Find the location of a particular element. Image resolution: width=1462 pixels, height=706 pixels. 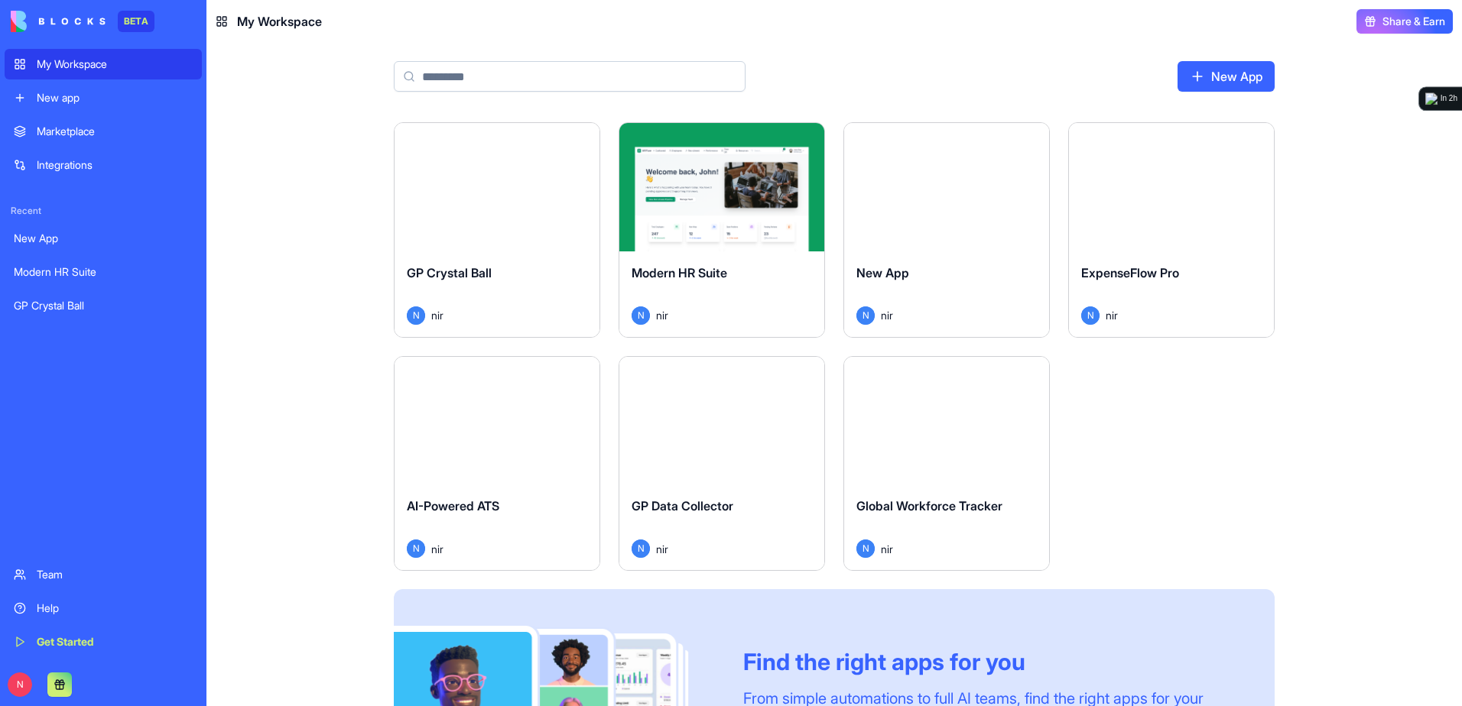

div: Help is located at coordinates (115, 608).